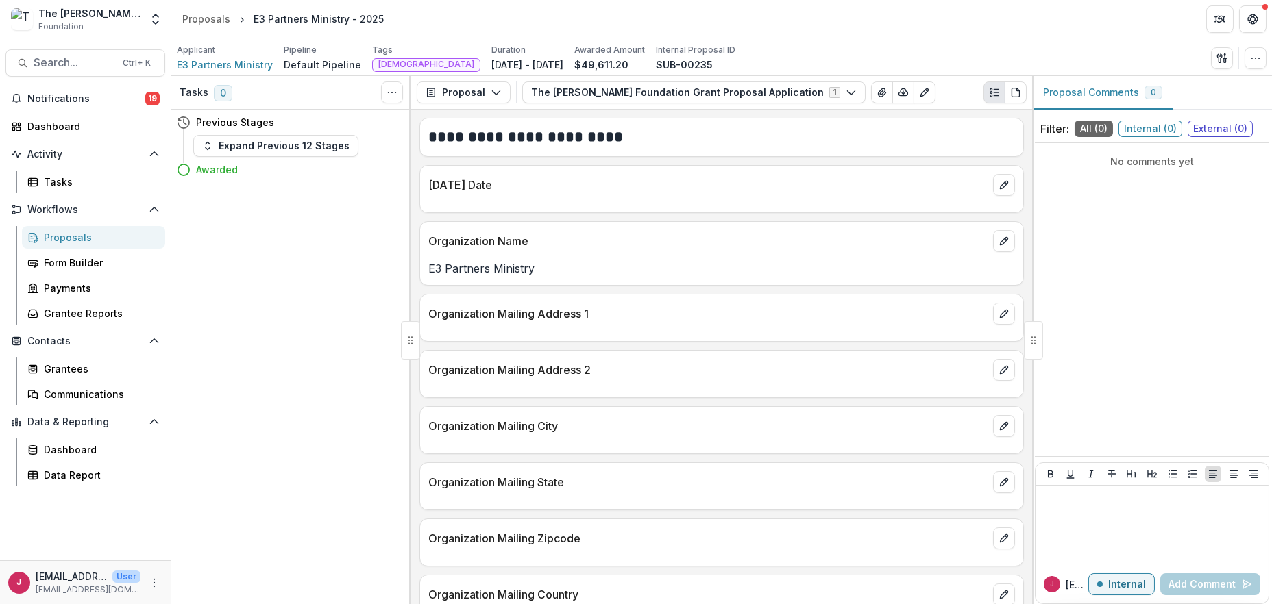  What do you see at coordinates (85, 154) in the screenshot?
I see `button: Open Activity` at bounding box center [85, 154].